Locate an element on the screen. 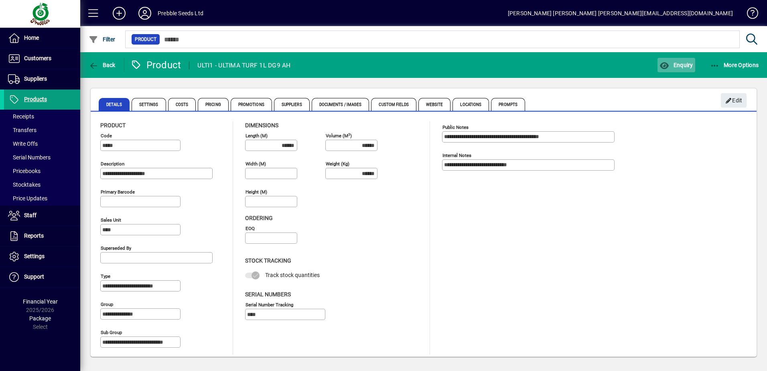  mat-label: Code is located at coordinates (106, 136).